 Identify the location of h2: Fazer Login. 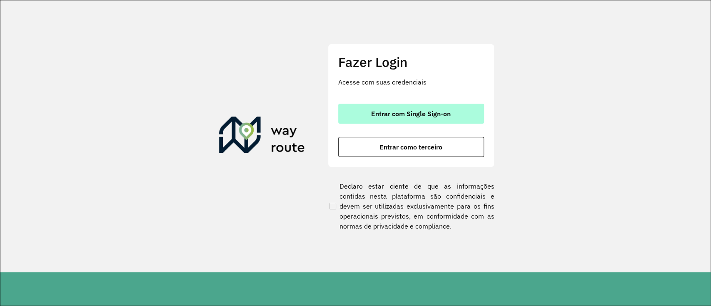
(411, 62).